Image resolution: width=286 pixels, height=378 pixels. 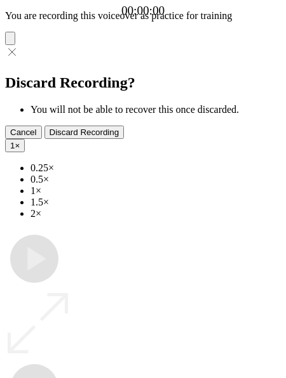 I want to click on a: 00:00:00, so click(x=143, y=11).